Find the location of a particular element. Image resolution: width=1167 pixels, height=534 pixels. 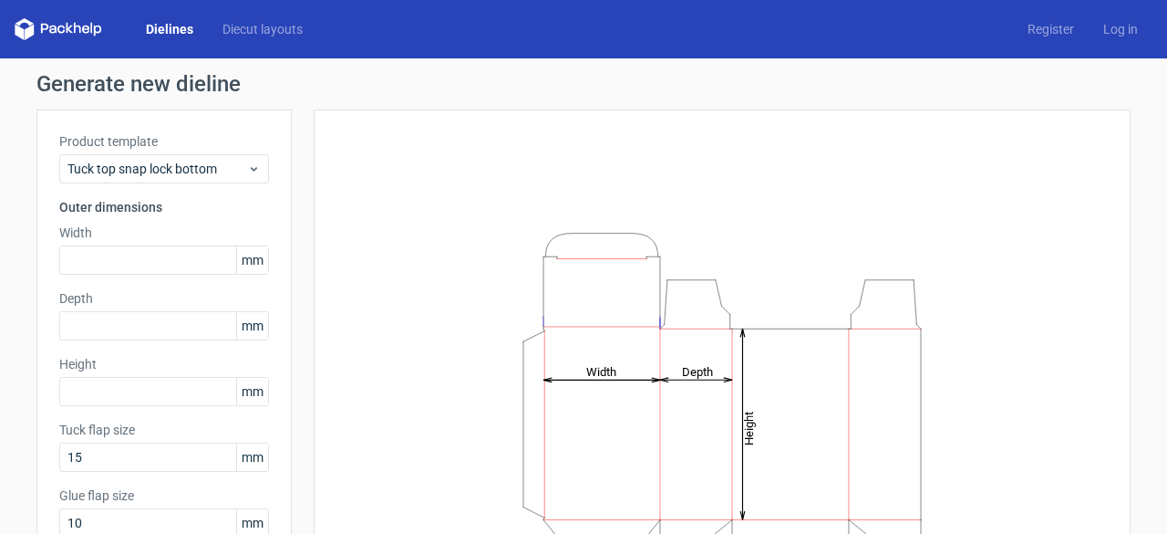

tspan: Width is located at coordinates (601, 370).